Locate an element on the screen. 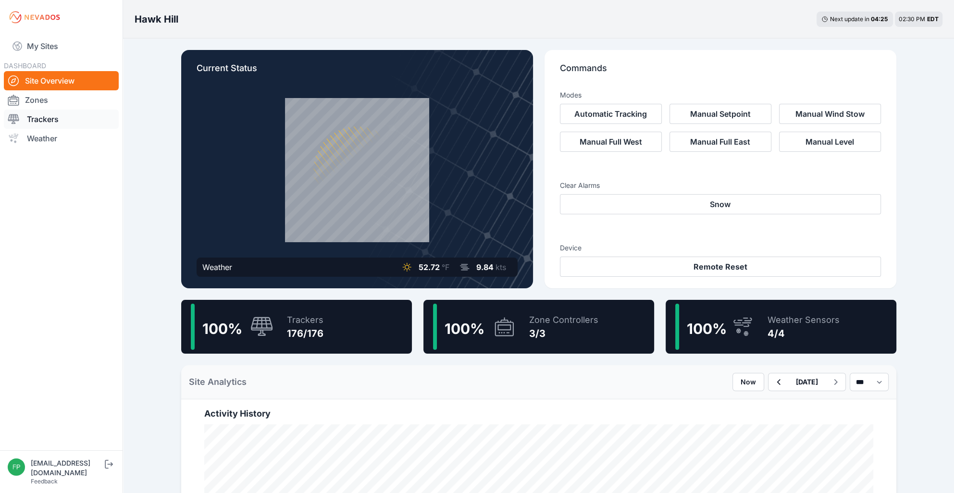 Image resolution: width=954 pixels, height=493 pixels. div: 4/4 is located at coordinates (803, 333).